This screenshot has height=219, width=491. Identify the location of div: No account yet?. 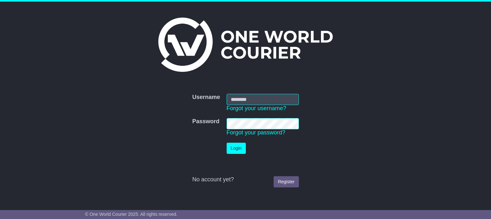
(245, 180).